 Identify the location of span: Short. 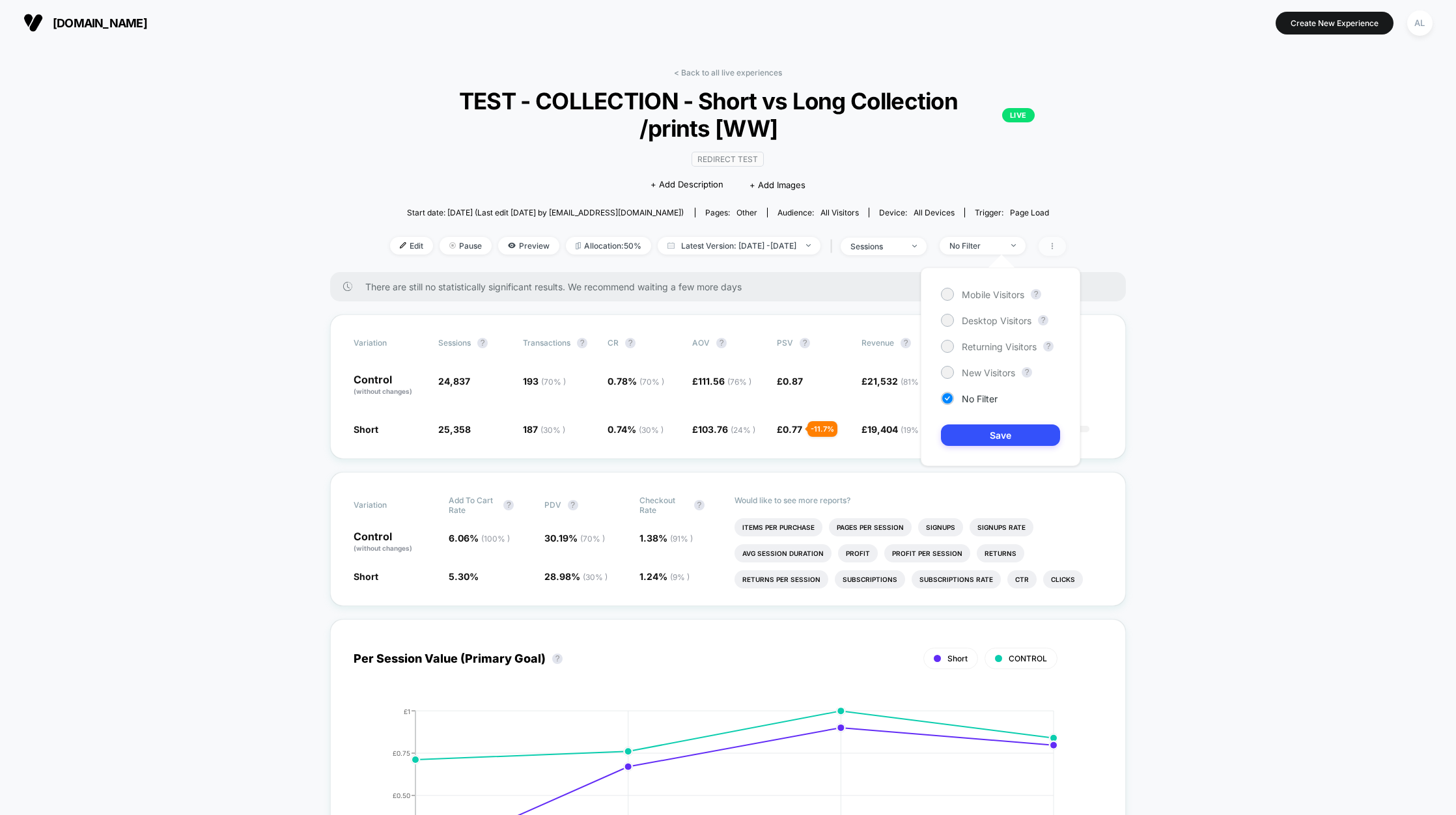
(366, 429).